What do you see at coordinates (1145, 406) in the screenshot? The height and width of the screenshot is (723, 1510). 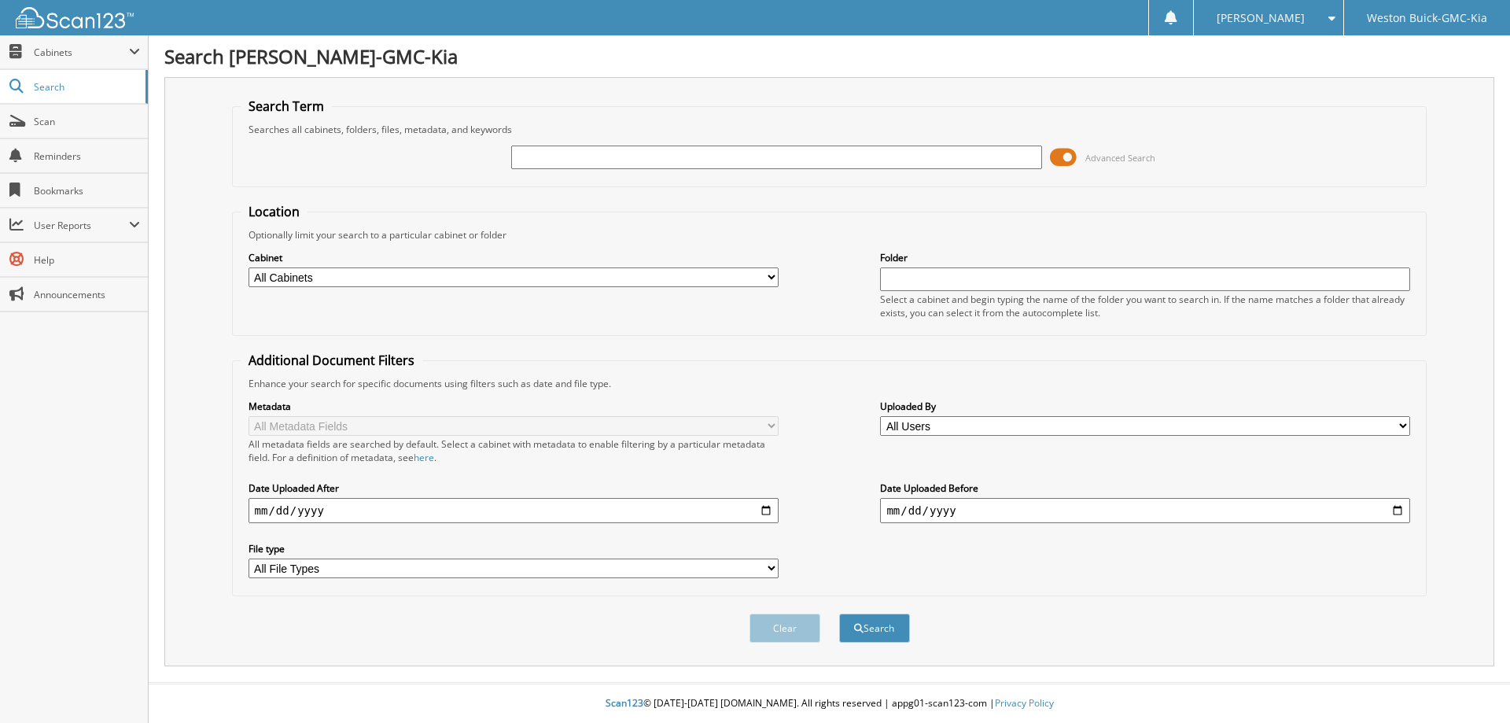 I see `label: Uploaded By` at bounding box center [1145, 406].